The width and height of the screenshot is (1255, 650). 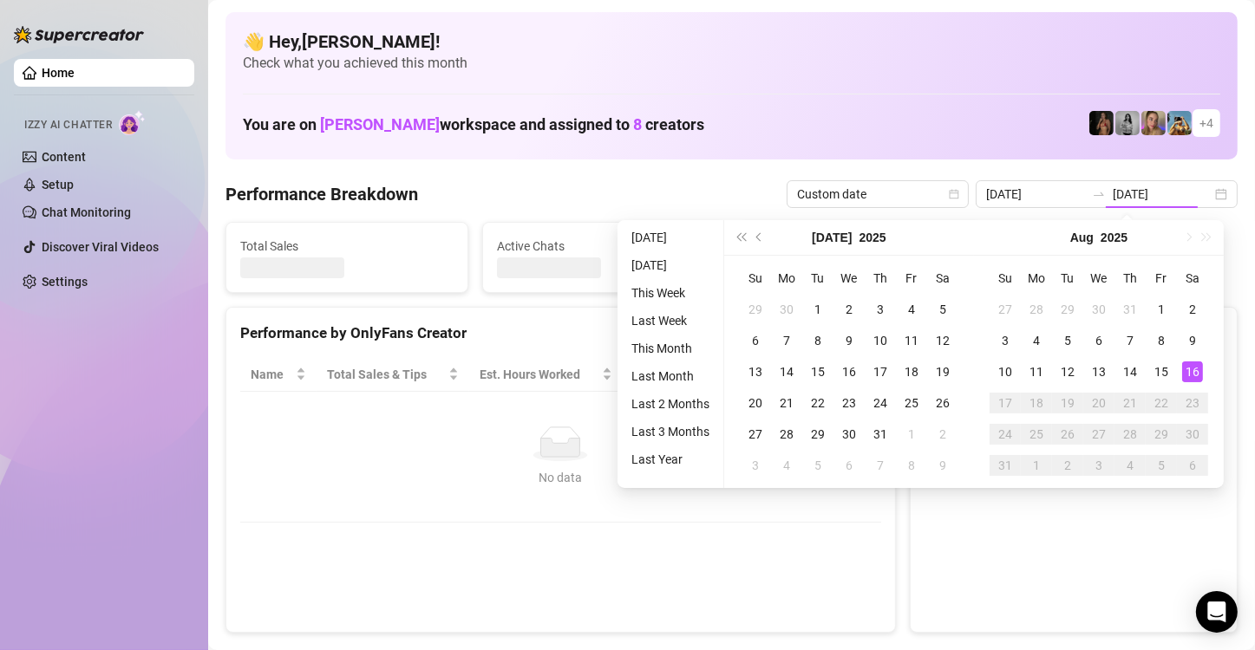 I want to click on div: Sales by OnlyFans Creator, so click(x=1074, y=333).